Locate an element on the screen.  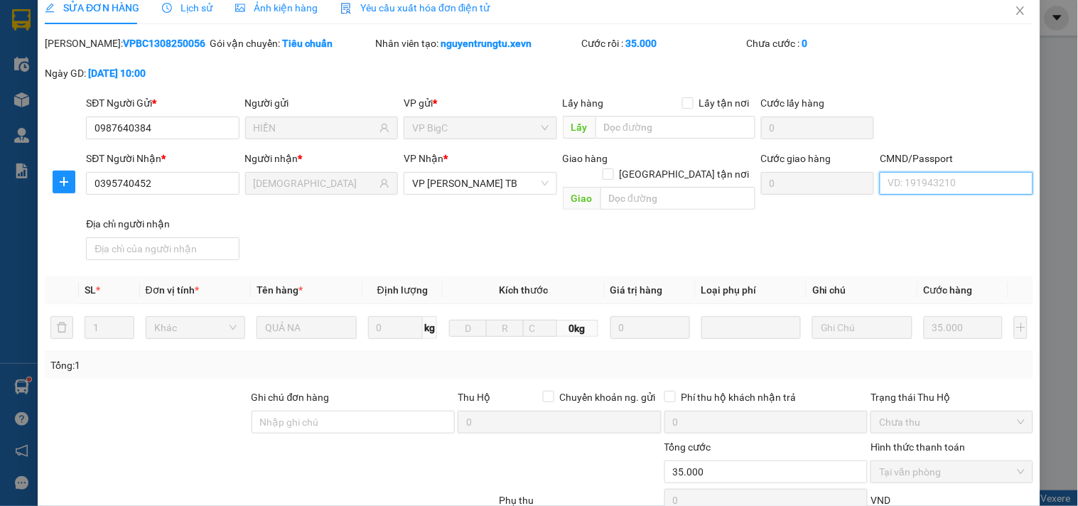
div: SĐT Người Nhận is located at coordinates (162, 158).